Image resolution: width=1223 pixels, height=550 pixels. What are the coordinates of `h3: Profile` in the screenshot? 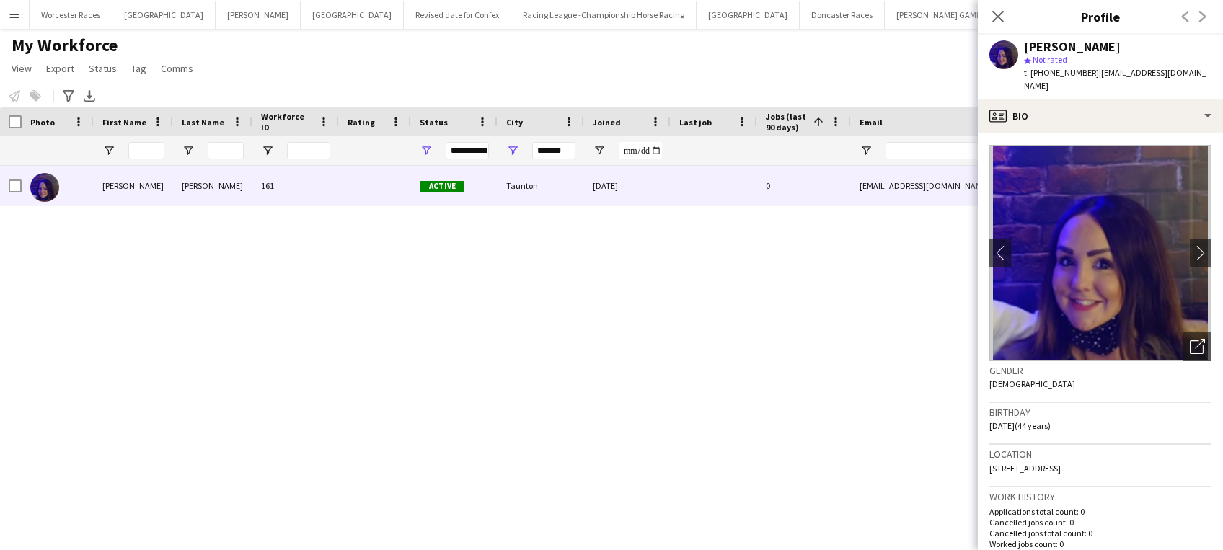 It's located at (1101, 17).